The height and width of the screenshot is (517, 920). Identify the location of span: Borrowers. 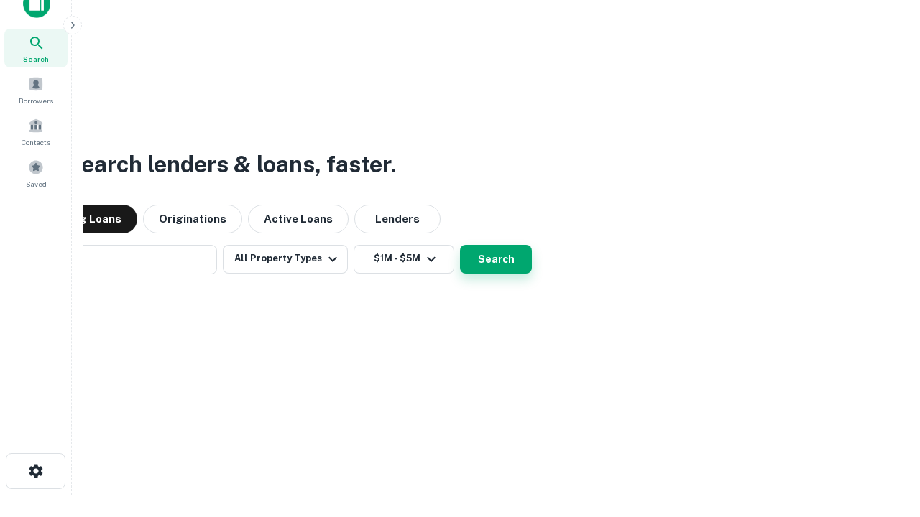
(36, 101).